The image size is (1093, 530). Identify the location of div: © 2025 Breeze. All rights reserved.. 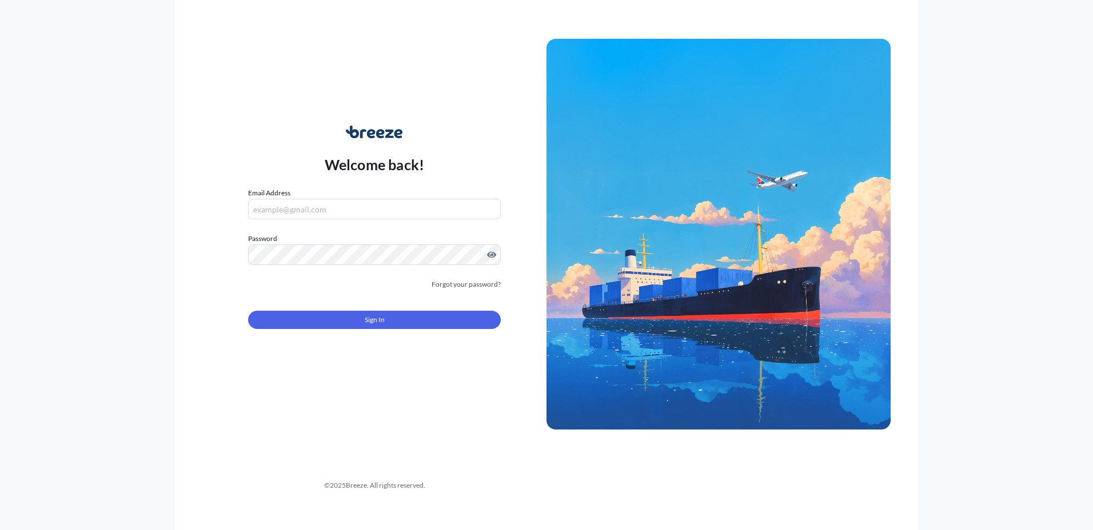
(374, 486).